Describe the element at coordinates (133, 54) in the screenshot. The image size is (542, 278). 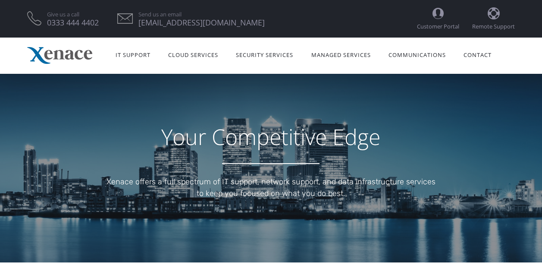
I see `a: IT Support` at that location.